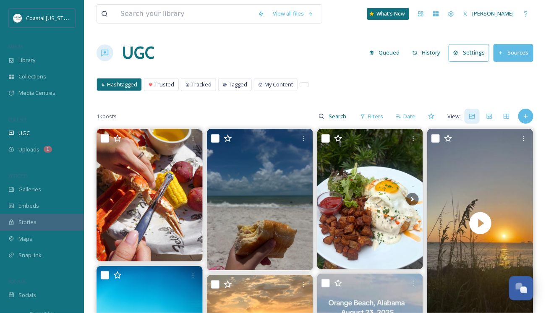  Describe the element at coordinates (18, 175) in the screenshot. I see `span: WIDGETS` at that location.